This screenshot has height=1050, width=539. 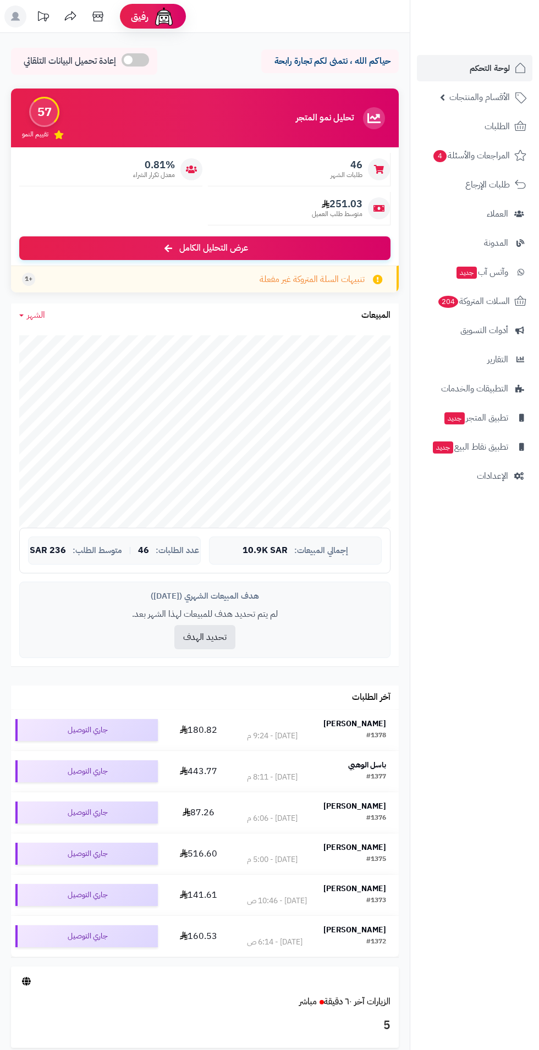 I want to click on a: عرض التحليل الكامل, so click(x=205, y=248).